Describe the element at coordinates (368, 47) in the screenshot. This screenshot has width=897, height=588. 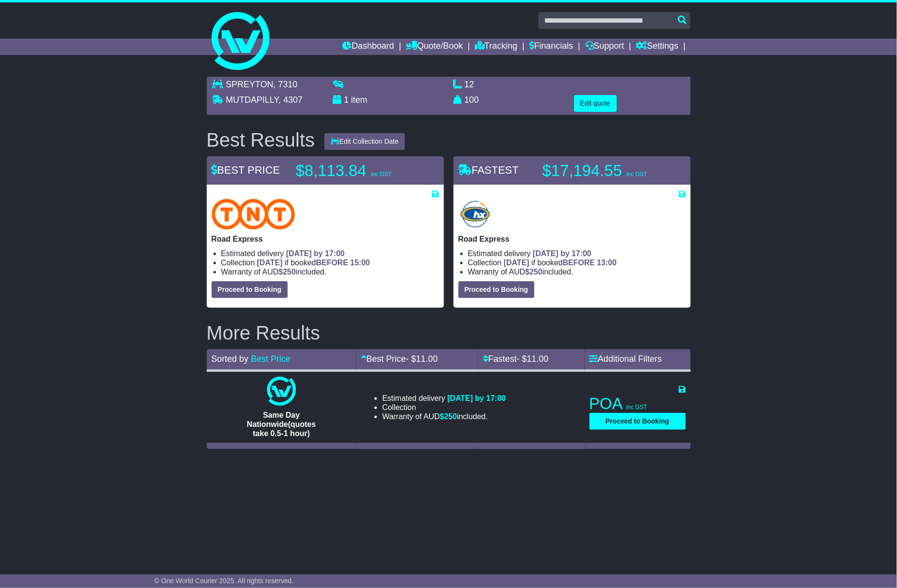
I see `a: Dashboard` at that location.